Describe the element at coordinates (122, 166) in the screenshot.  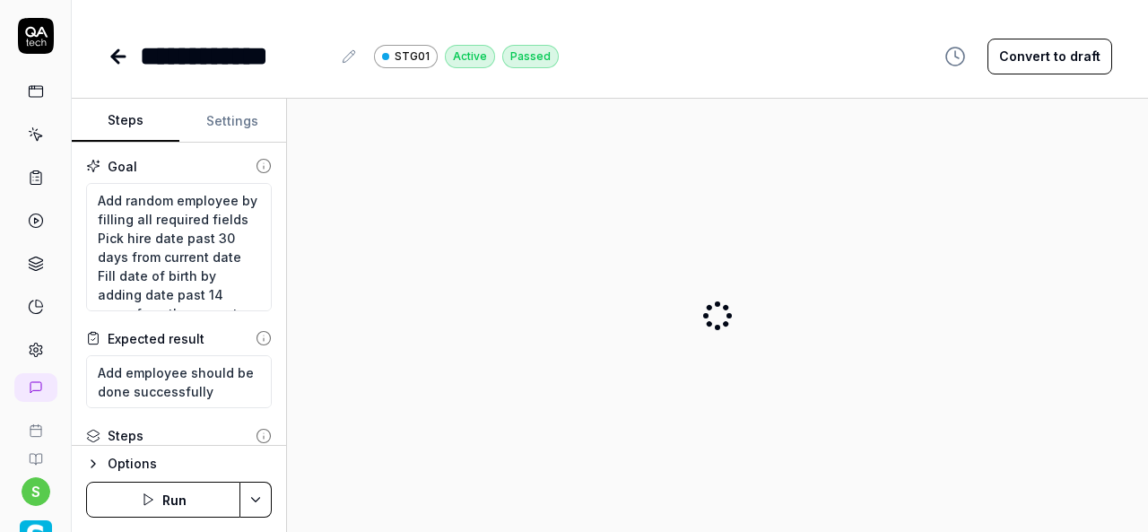
I see `div: Goal` at that location.